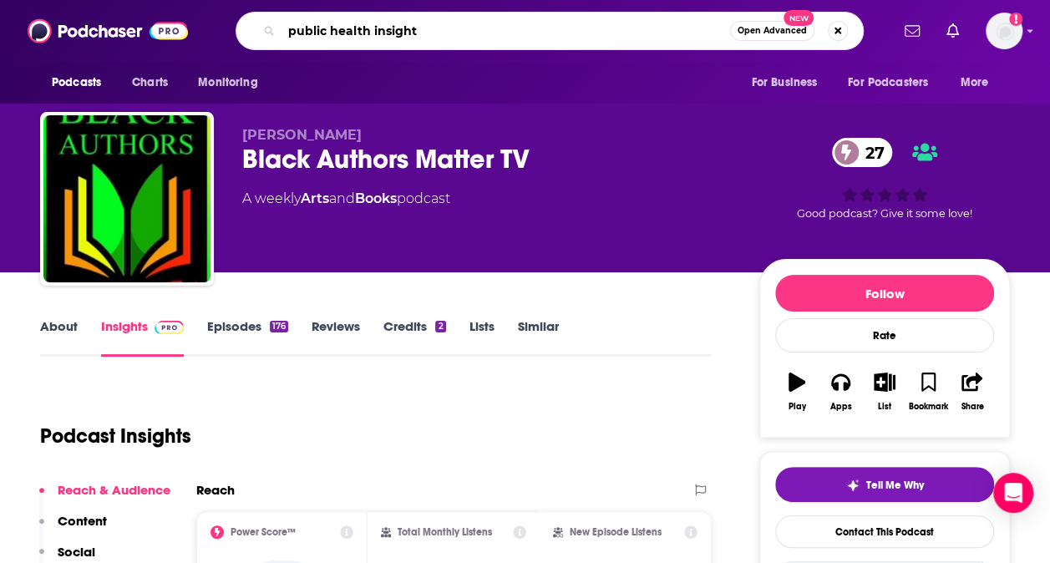  What do you see at coordinates (76, 83) in the screenshot?
I see `span: Podcasts` at bounding box center [76, 83].